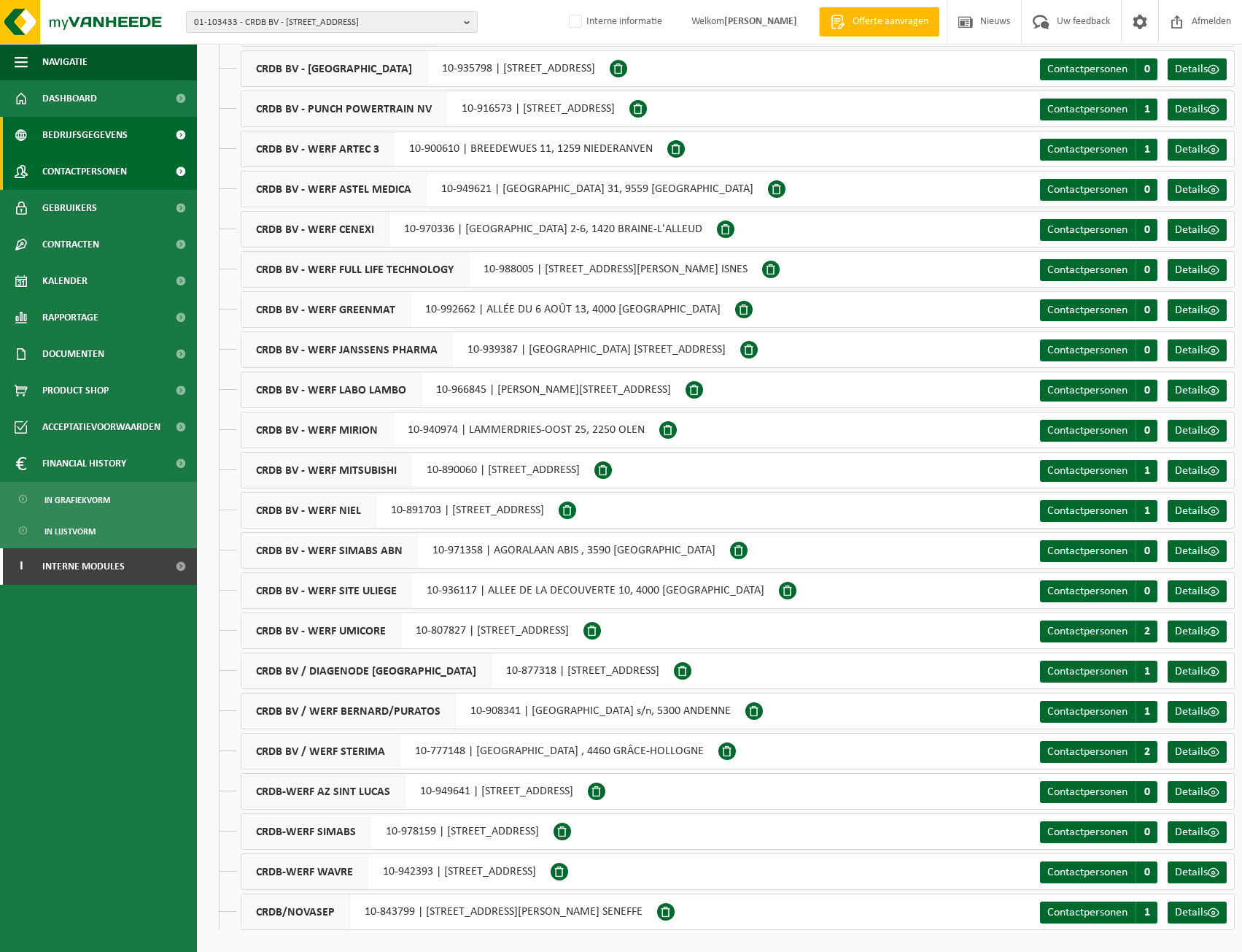  What do you see at coordinates (84, 463) in the screenshot?
I see `span: Financial History` at bounding box center [84, 463].